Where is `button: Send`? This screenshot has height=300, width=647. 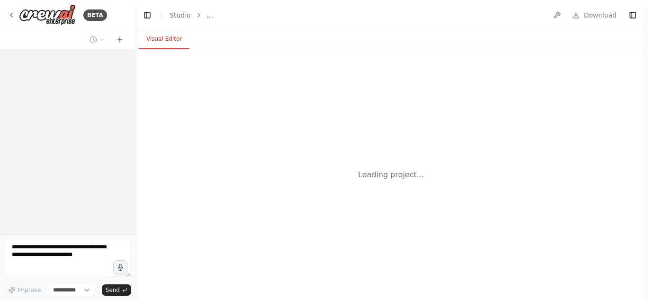 button: Send is located at coordinates (117, 290).